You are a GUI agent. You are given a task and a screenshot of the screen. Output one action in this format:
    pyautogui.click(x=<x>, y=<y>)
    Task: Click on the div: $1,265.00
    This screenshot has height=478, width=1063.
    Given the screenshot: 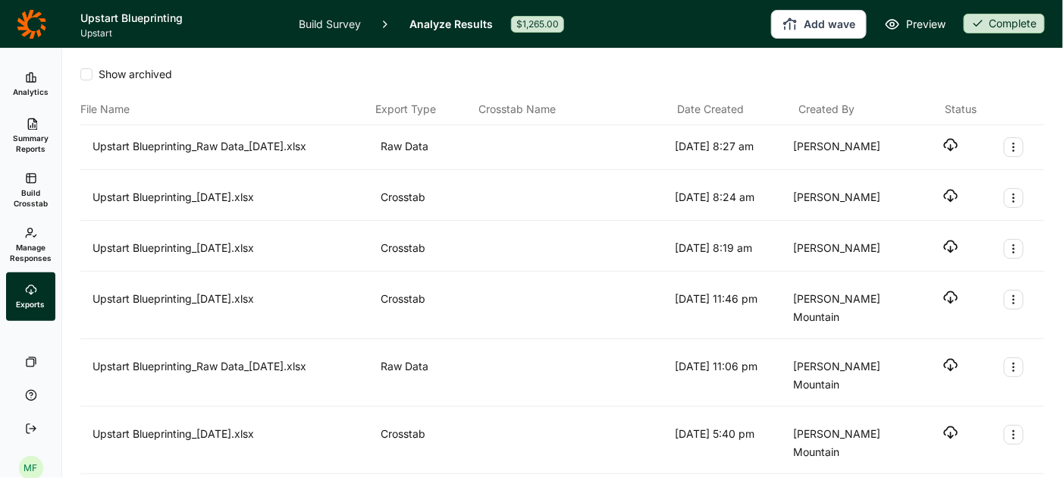 What is the action you would take?
    pyautogui.click(x=538, y=24)
    